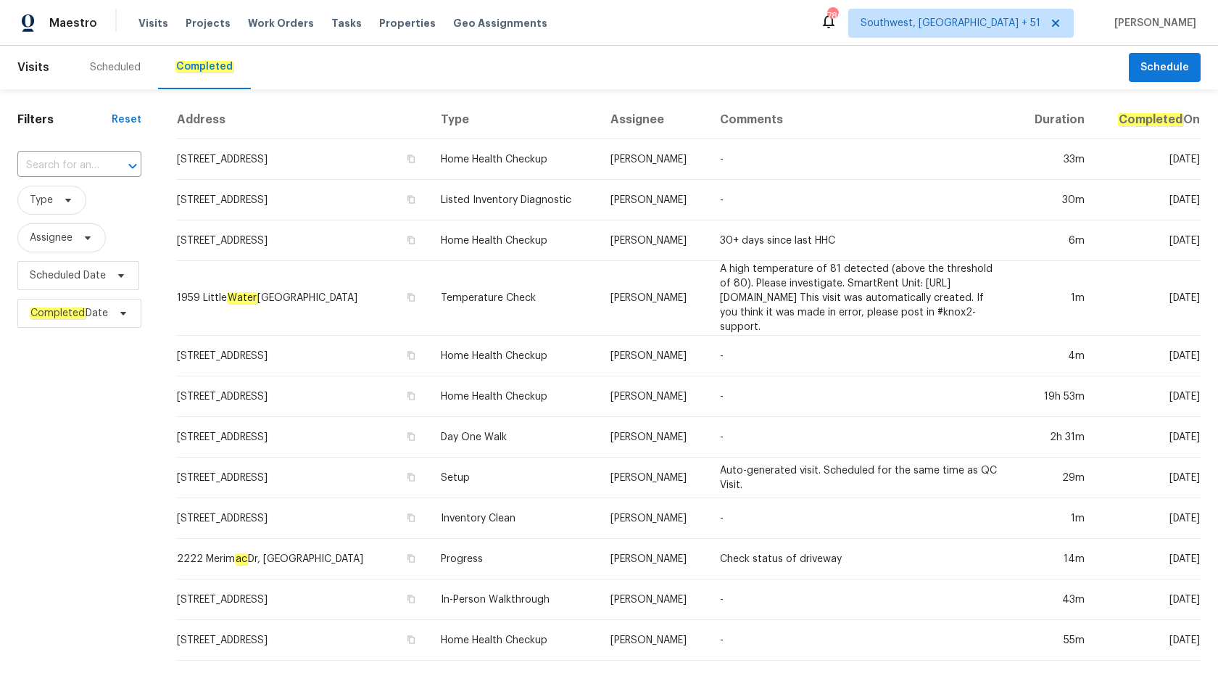 The height and width of the screenshot is (673, 1218). Describe the element at coordinates (208, 23) in the screenshot. I see `span: Projects` at that location.